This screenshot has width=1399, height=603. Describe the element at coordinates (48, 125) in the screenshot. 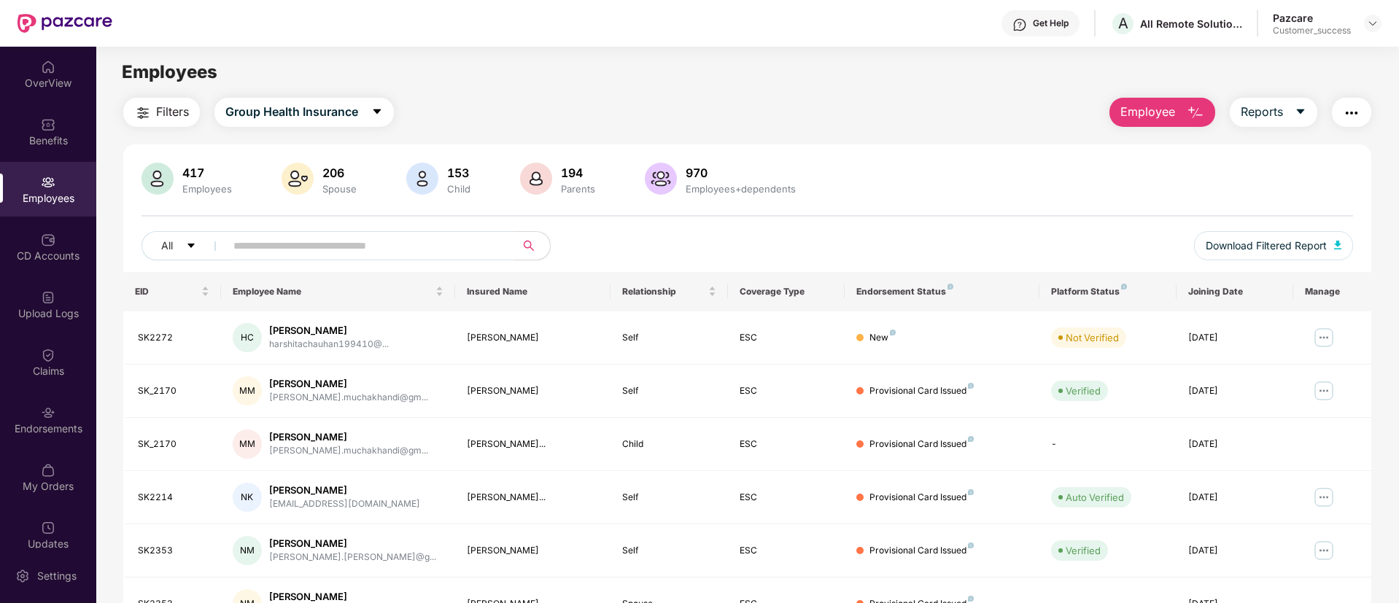

I see `img: svg+xml;base64,PHN2ZyBpZD0iQmVuZWZpdHMiIHhtbG5zPSJodHRwOi8vd3d3LnczLm9yZy8yMDAwL3N2ZyIgd2lkdGg9Ij...` at that location.